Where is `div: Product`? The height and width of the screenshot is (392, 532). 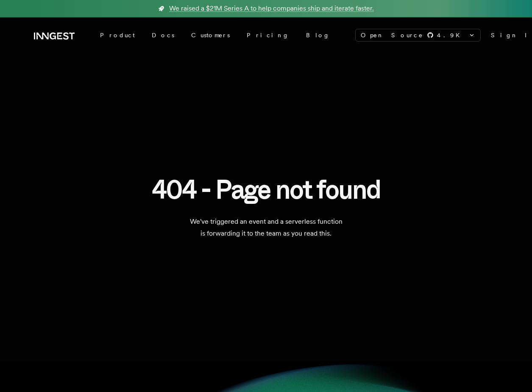
div: Product is located at coordinates (117, 35).